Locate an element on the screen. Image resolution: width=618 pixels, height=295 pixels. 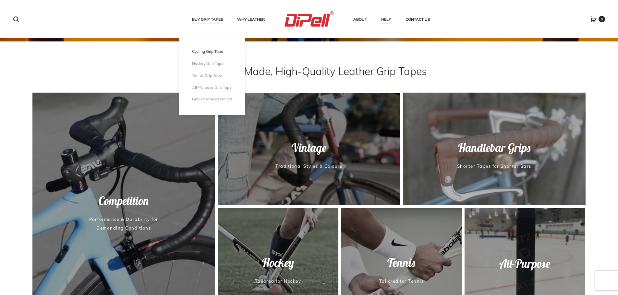
img: dipell_vintage is located at coordinates (309, 149).